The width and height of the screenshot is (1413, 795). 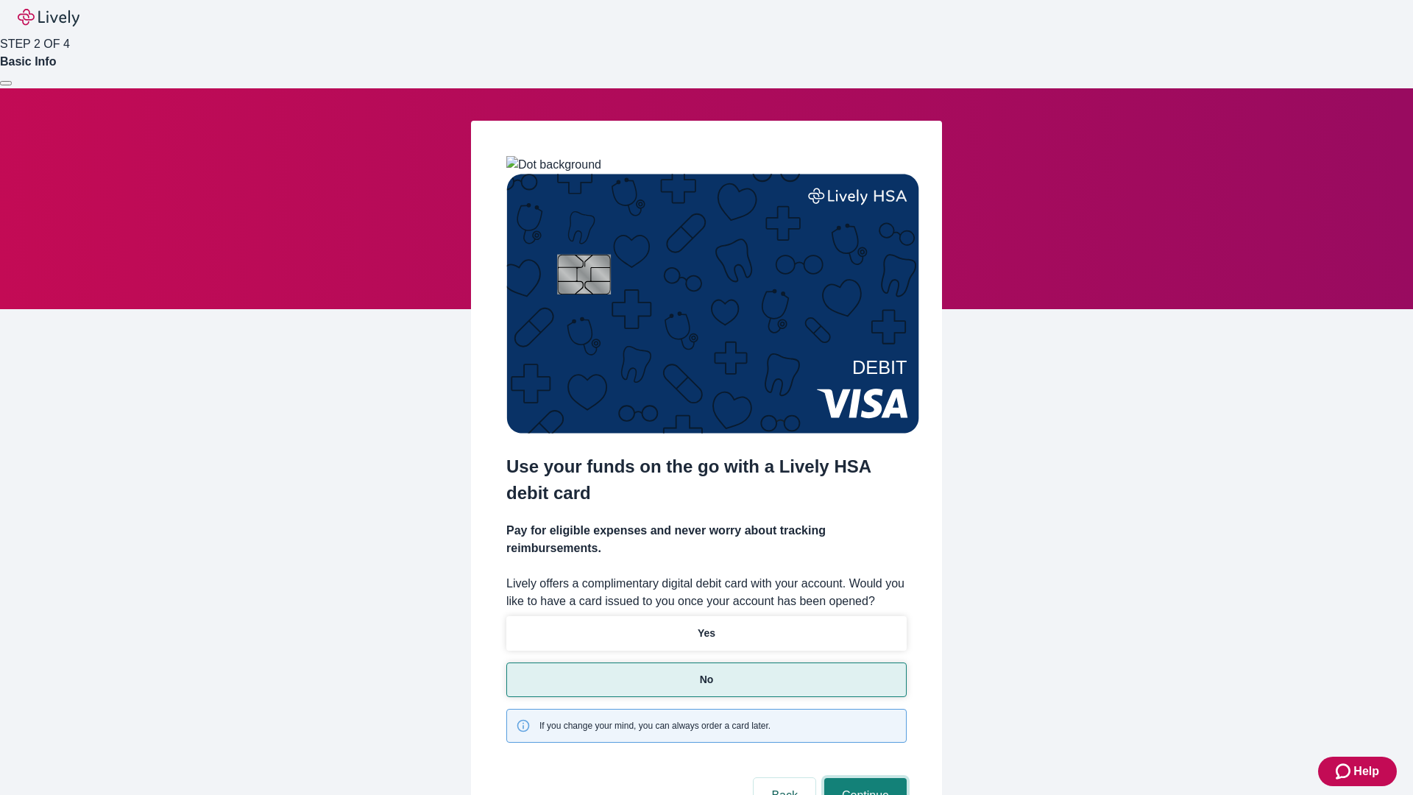 I want to click on h2: Use your funds on the go with a Lively HSA debit card, so click(x=707, y=480).